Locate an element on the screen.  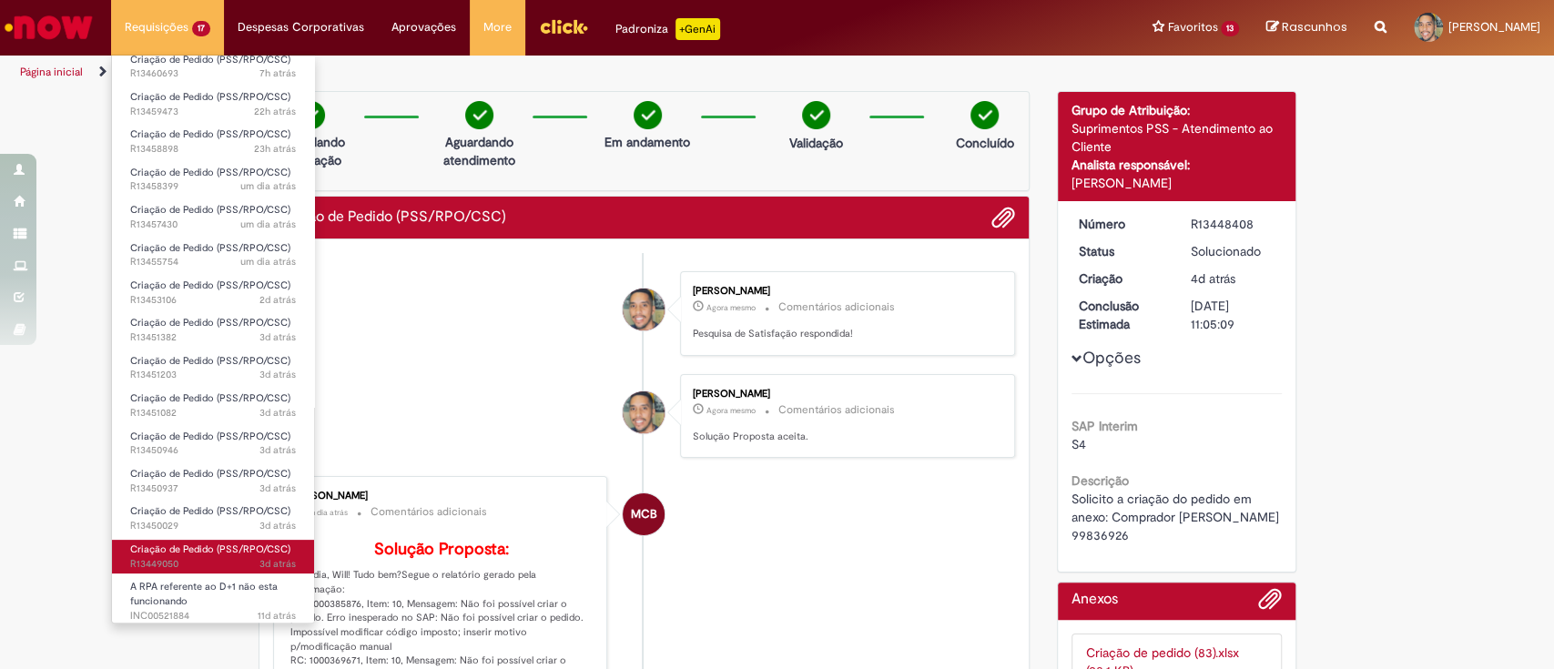
span: 22h atrás is located at coordinates (275, 111).